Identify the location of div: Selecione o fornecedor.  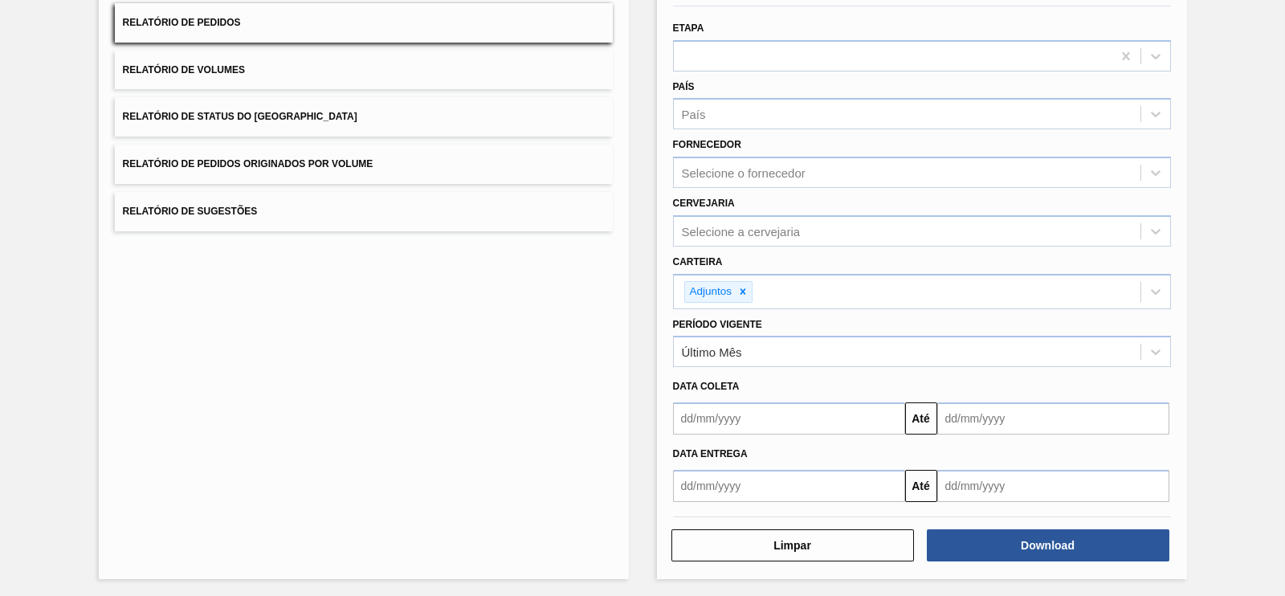
(744, 173).